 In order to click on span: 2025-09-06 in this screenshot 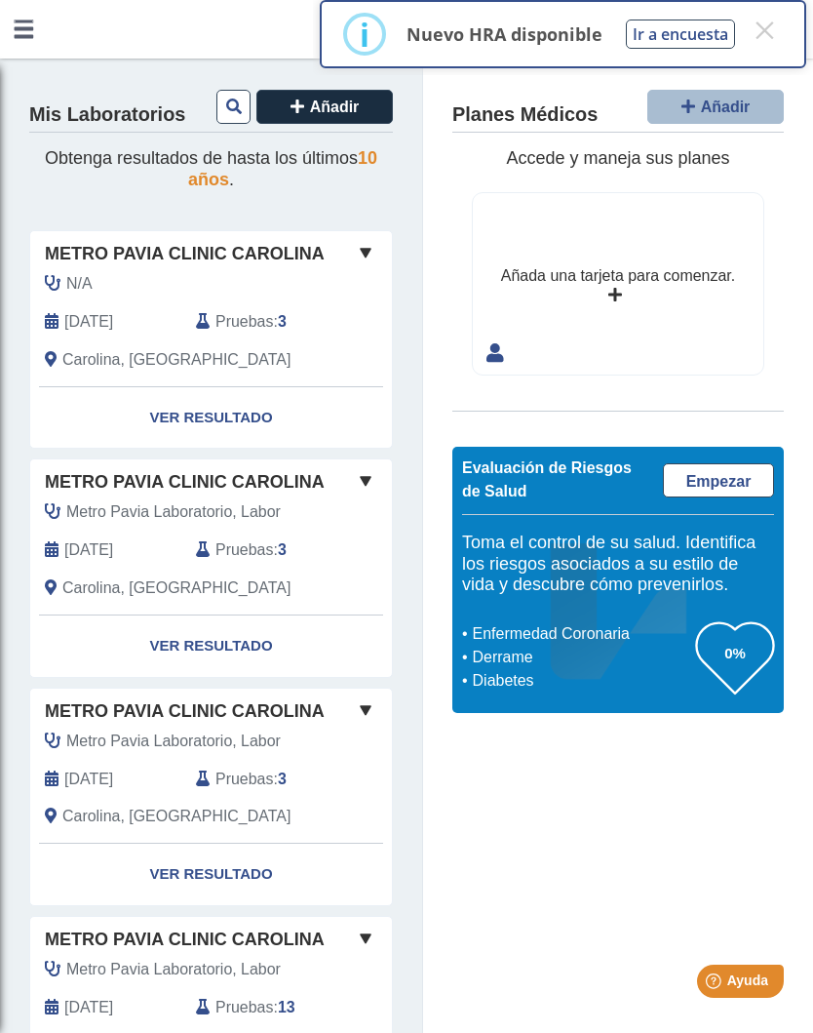, I will do `click(89, 550)`.